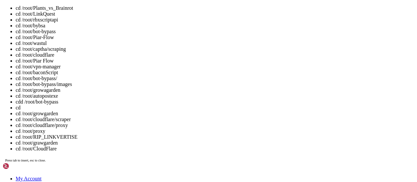 This screenshot has width=417, height=182. What do you see at coordinates (9, 92) in the screenshot?
I see `span: 1` at bounding box center [9, 92].